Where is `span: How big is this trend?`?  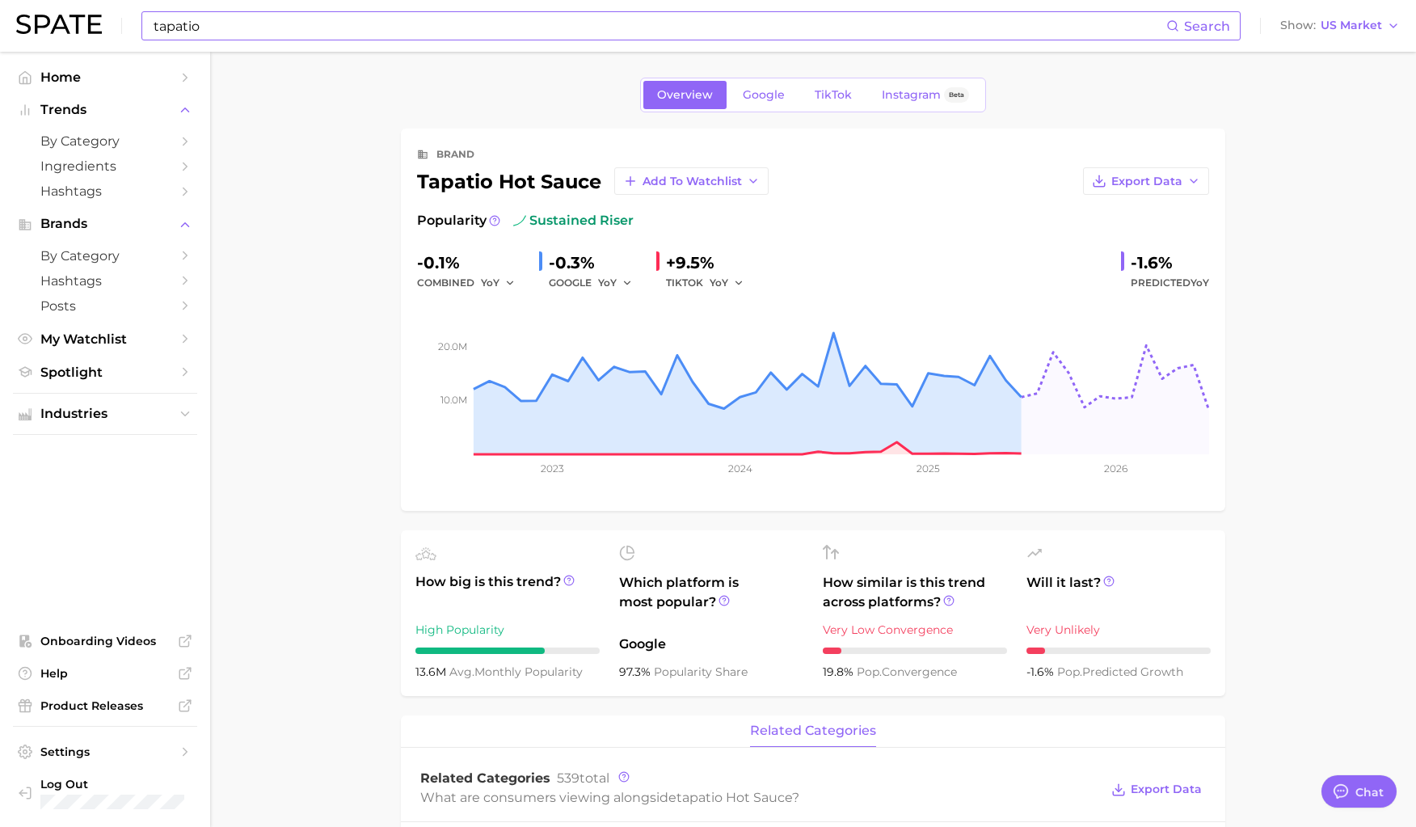 span: How big is this trend? is located at coordinates (508, 592).